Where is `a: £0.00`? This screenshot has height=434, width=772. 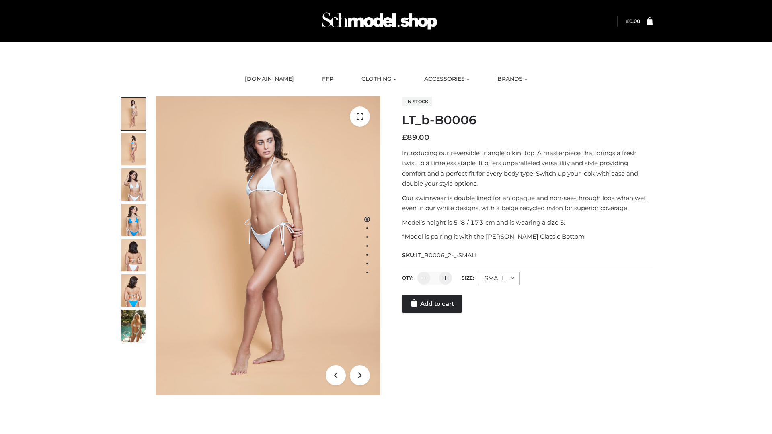
a: £0.00 is located at coordinates (633, 21).